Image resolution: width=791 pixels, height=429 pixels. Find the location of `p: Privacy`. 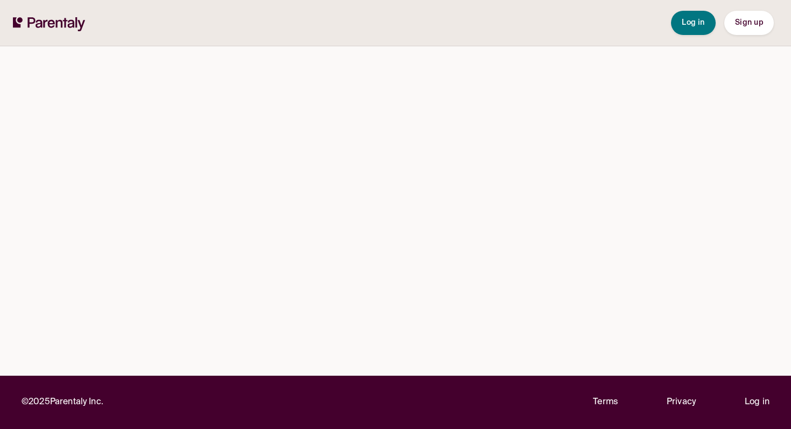

p: Privacy is located at coordinates (681, 402).